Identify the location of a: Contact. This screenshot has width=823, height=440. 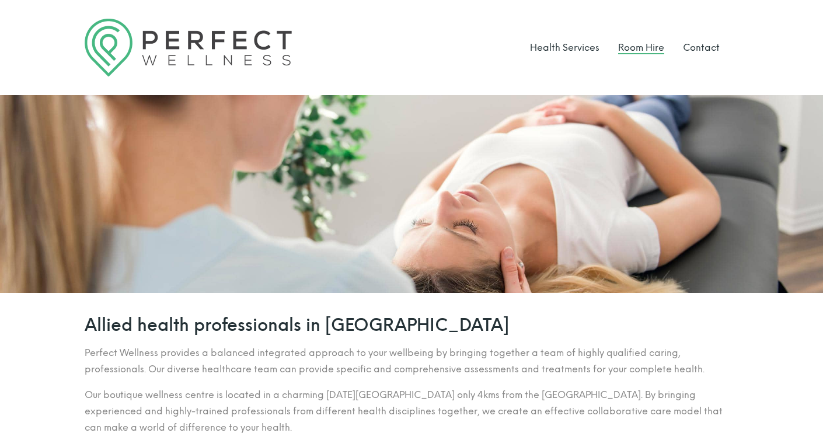
(701, 47).